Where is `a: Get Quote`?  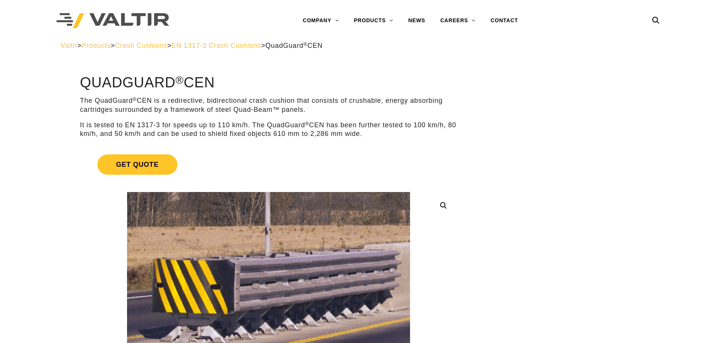 a: Get Quote is located at coordinates (268, 164).